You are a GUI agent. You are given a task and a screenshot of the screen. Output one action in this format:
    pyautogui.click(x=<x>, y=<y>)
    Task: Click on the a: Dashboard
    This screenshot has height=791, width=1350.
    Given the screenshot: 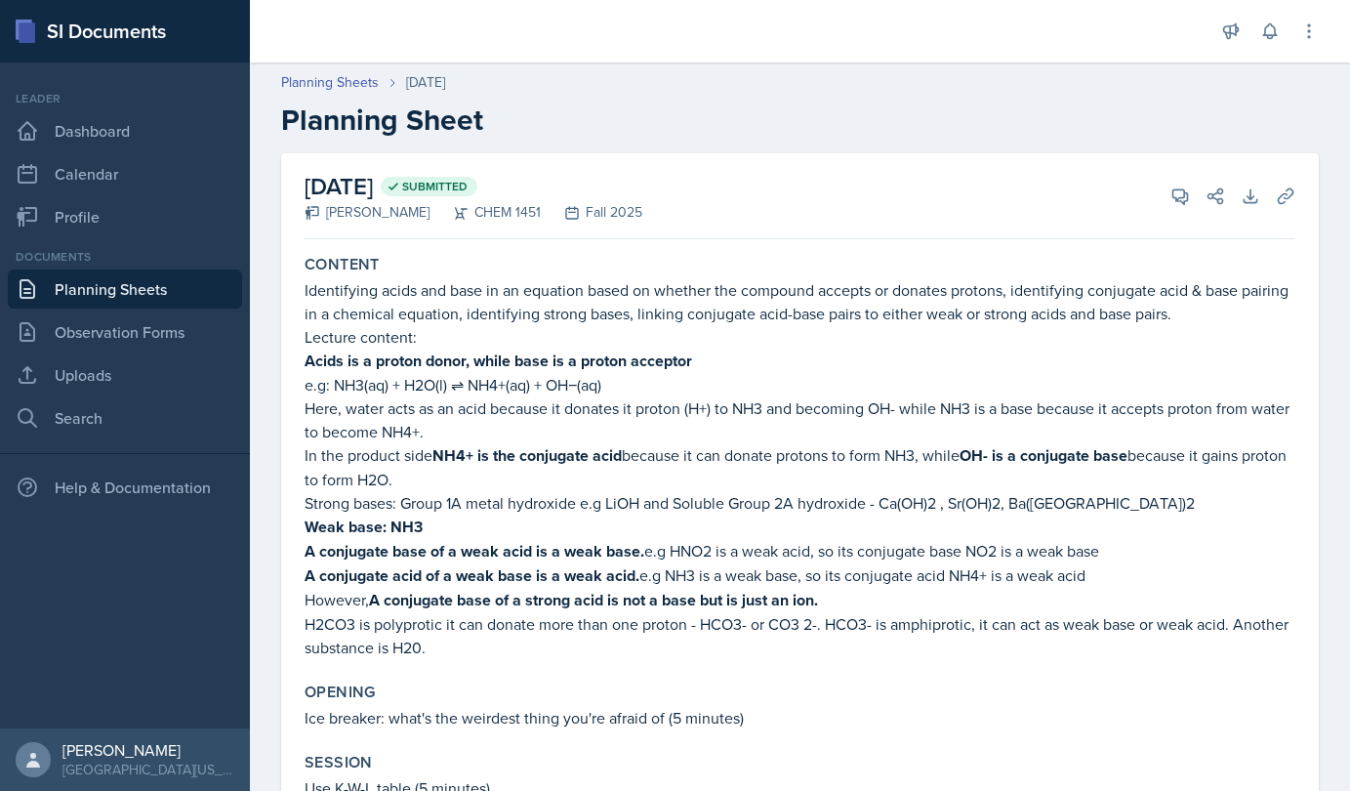 What is the action you would take?
    pyautogui.click(x=125, y=131)
    